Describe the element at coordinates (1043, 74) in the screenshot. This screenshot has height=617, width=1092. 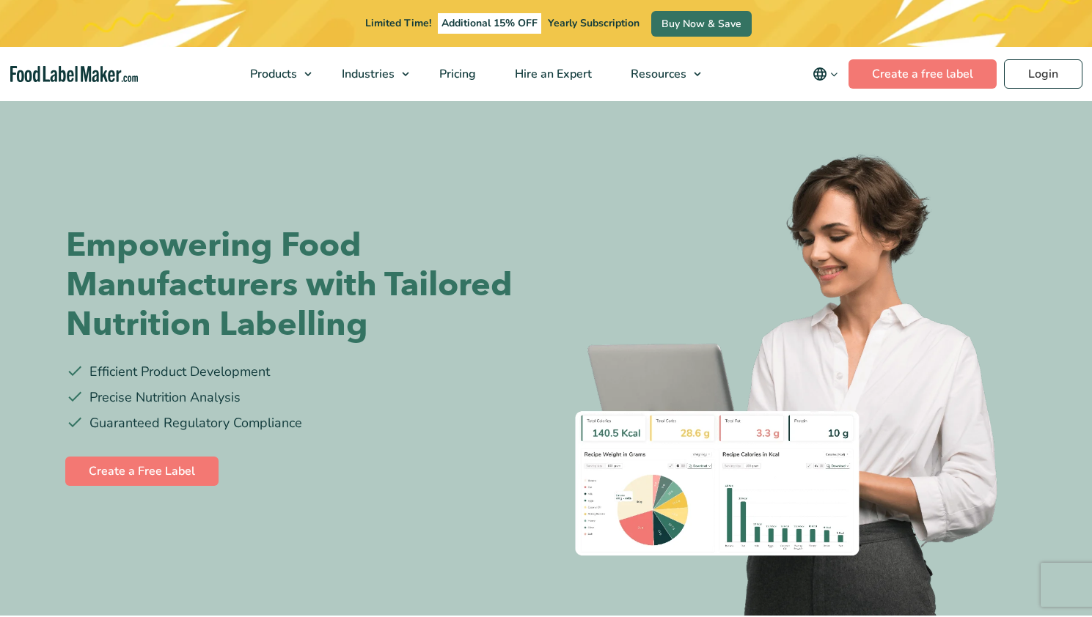
I see `a: Login` at that location.